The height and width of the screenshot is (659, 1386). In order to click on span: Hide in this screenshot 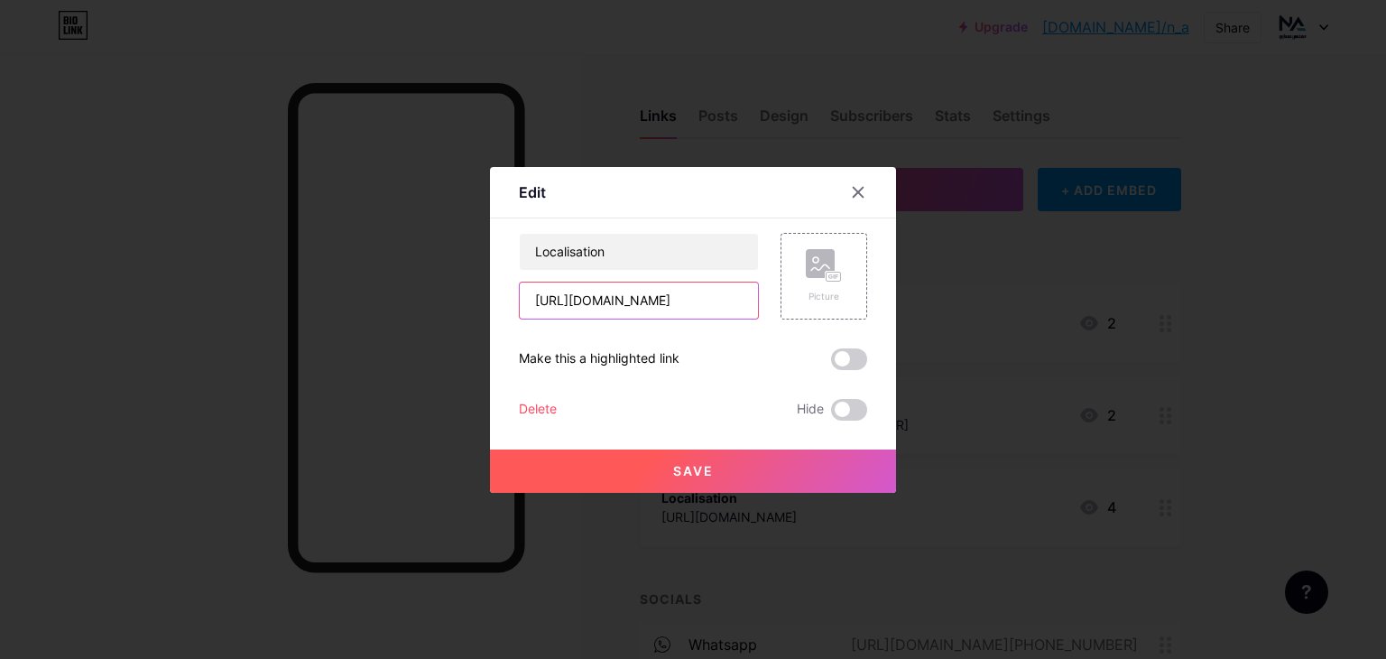, I will do `click(810, 410)`.